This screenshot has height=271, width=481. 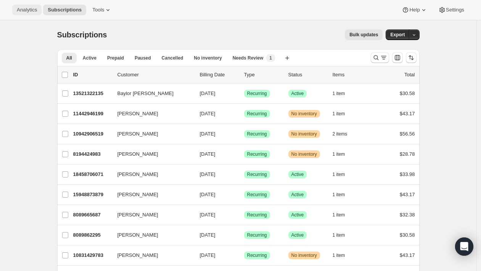 What do you see at coordinates (364, 35) in the screenshot?
I see `span: Bulk updates` at bounding box center [364, 35].